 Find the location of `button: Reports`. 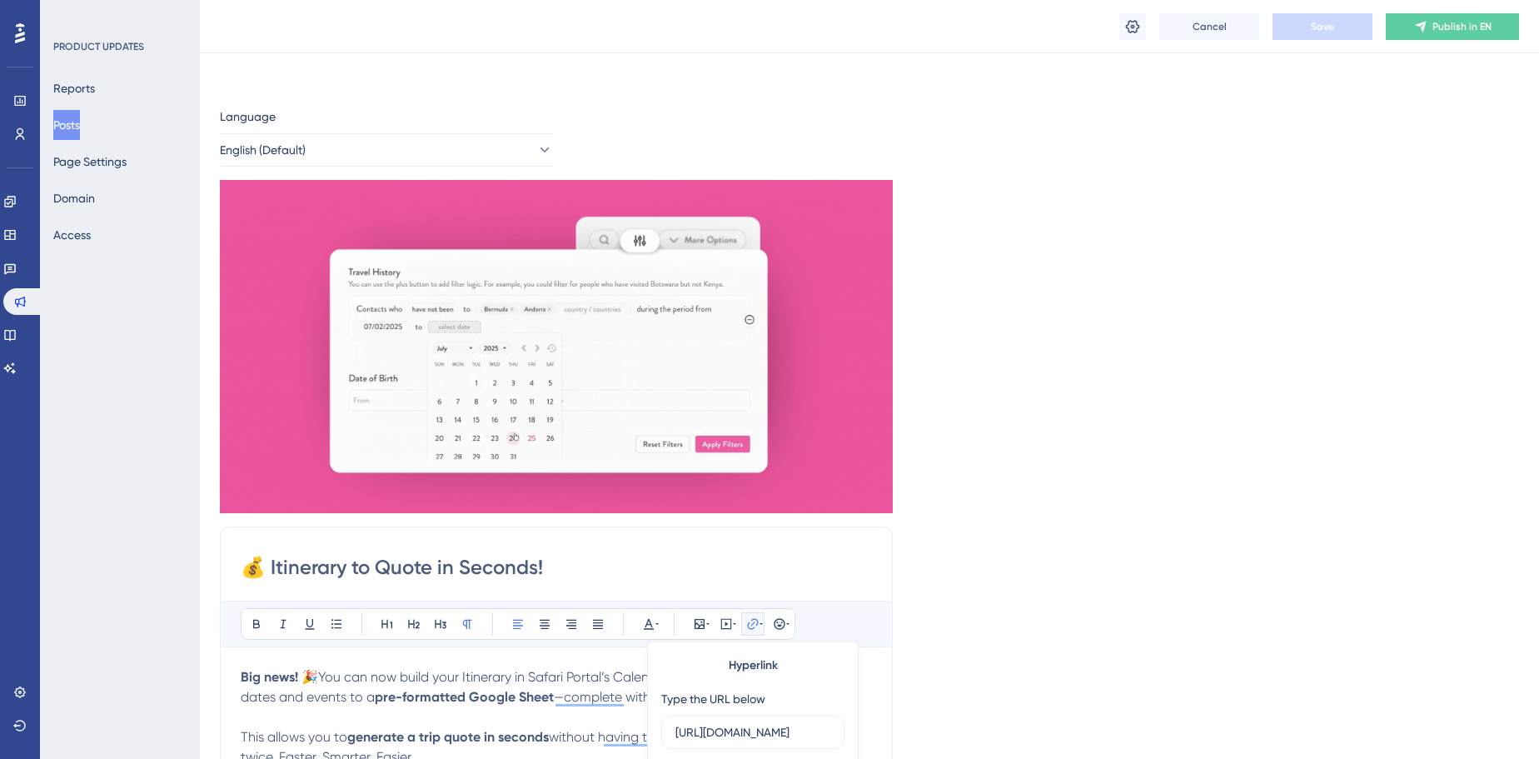

button: Reports is located at coordinates (74, 88).